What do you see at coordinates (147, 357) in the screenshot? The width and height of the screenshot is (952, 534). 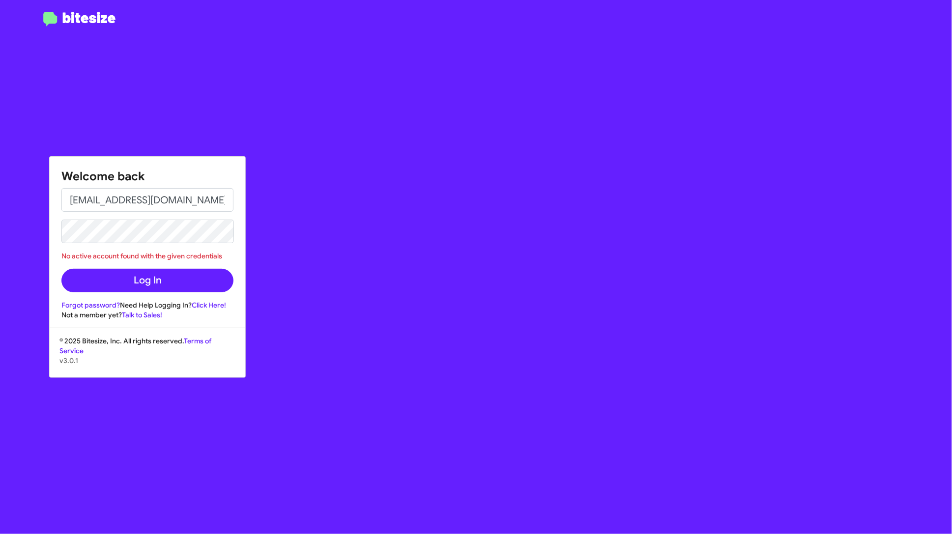 I see `div: © 2025 Bitesize, Inc. All rights reserved.` at bounding box center [147, 357].